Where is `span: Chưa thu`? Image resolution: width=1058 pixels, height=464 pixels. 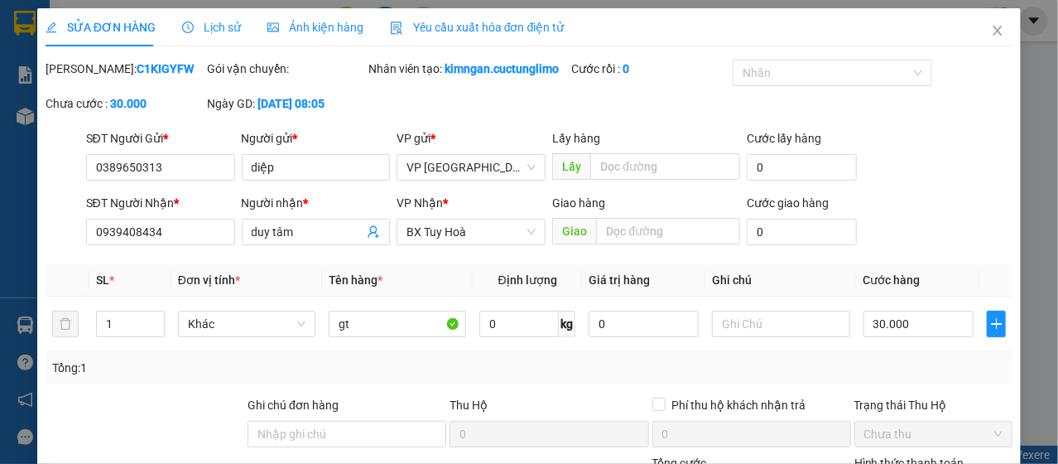
span: Chưa thu is located at coordinates (933, 434).